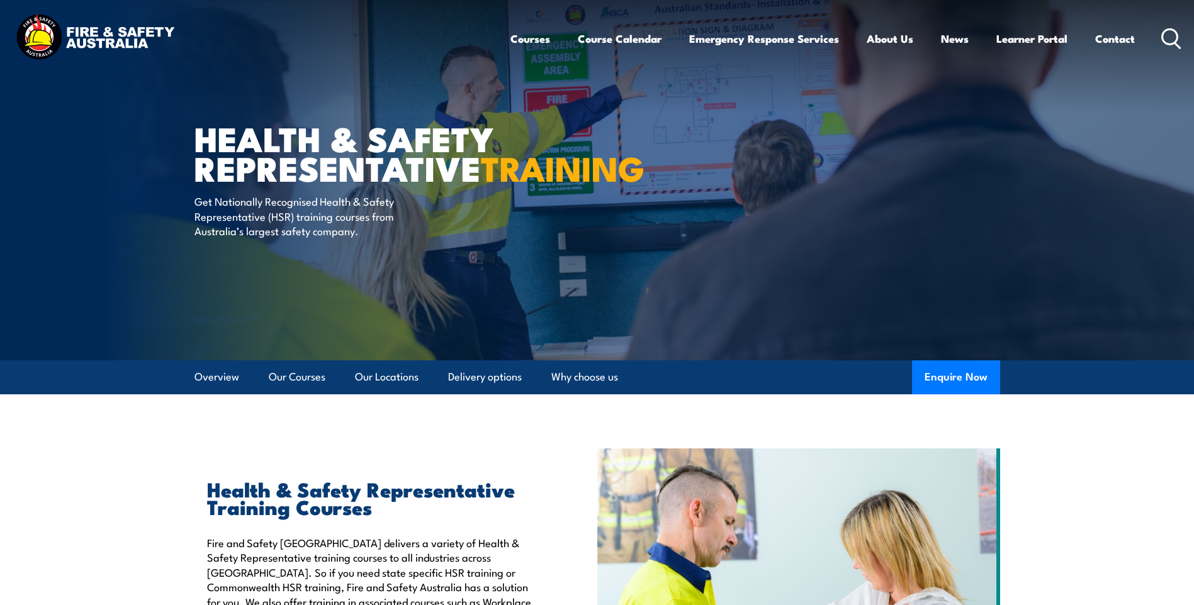 The height and width of the screenshot is (605, 1194). I want to click on a: Emergency Response Services, so click(764, 38).